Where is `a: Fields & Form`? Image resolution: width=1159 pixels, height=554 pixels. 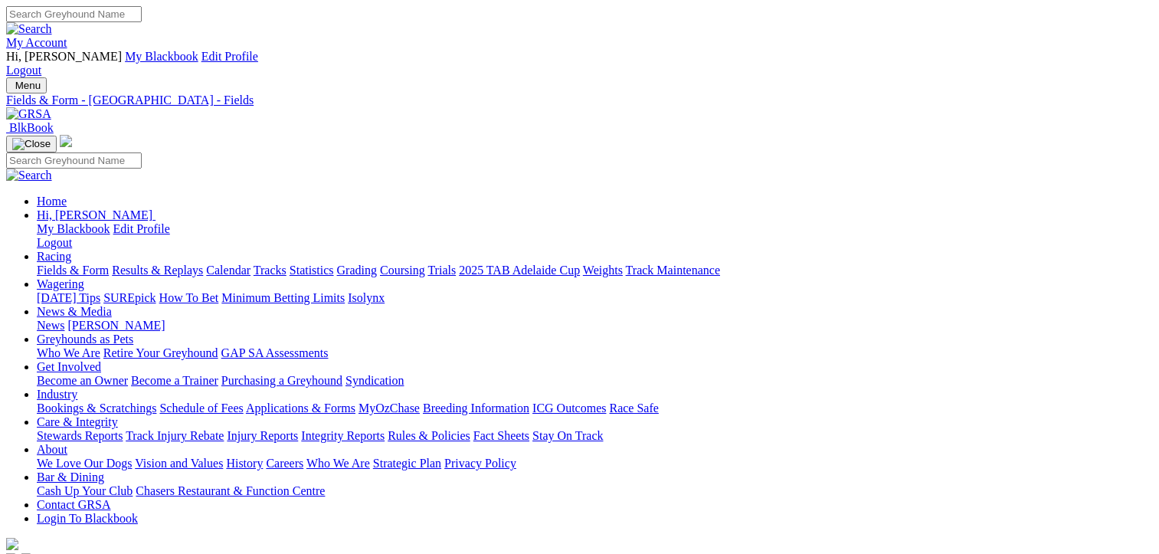
a: Fields & Form is located at coordinates (73, 270).